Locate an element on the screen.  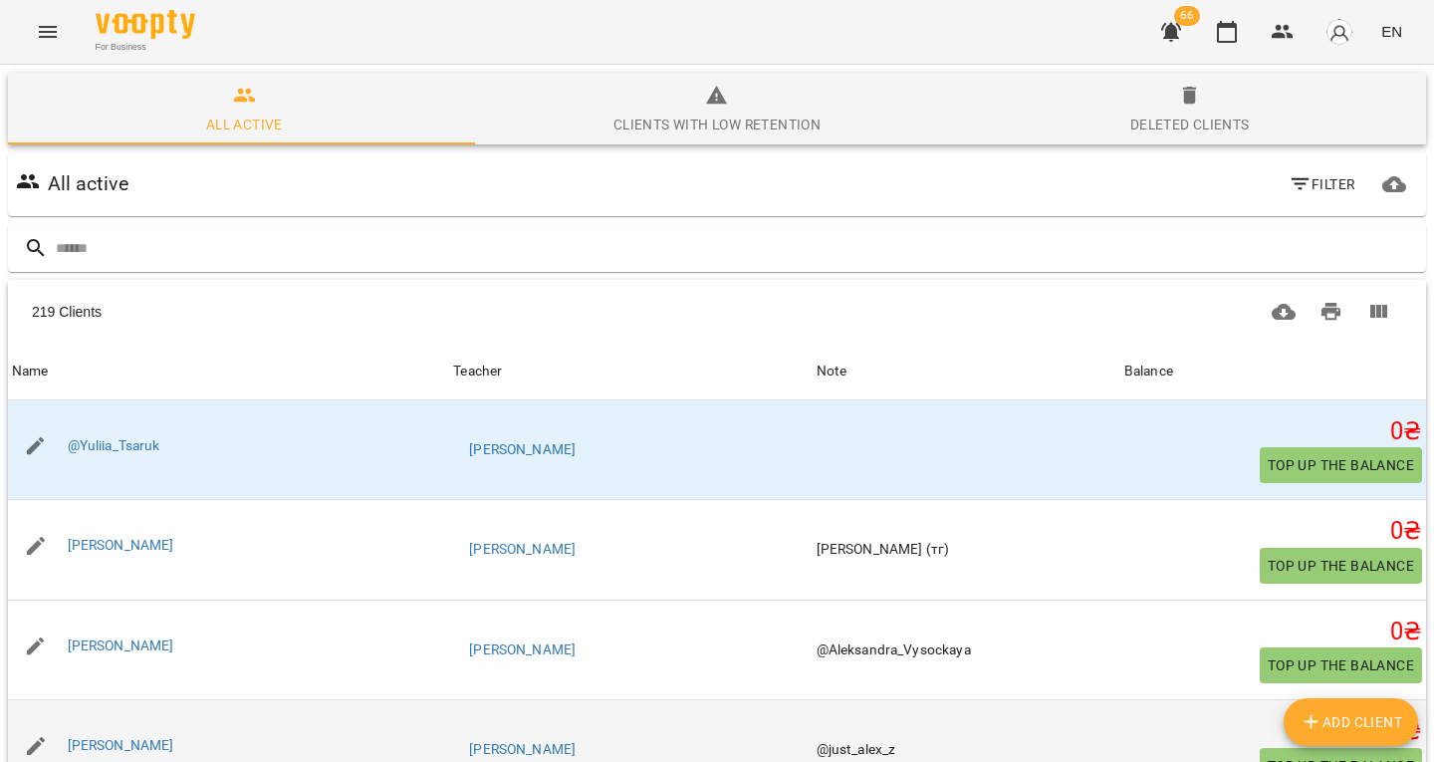
div: Balance is located at coordinates (1148, 372).